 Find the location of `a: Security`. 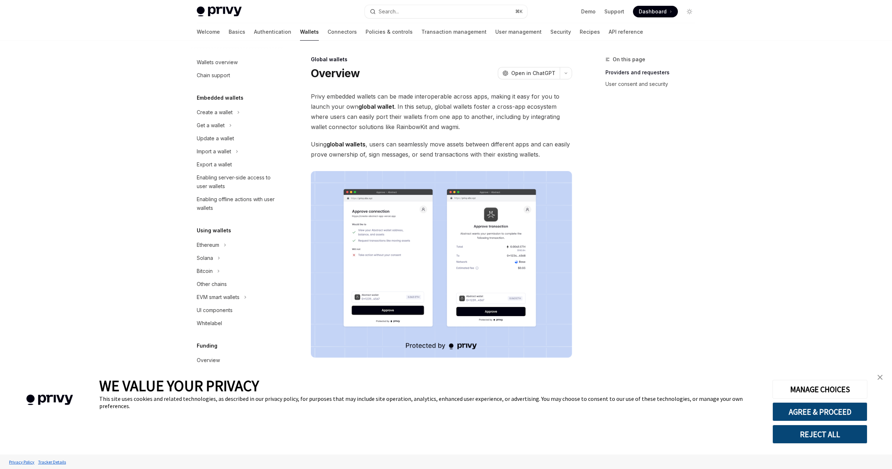

a: Security is located at coordinates (560, 32).